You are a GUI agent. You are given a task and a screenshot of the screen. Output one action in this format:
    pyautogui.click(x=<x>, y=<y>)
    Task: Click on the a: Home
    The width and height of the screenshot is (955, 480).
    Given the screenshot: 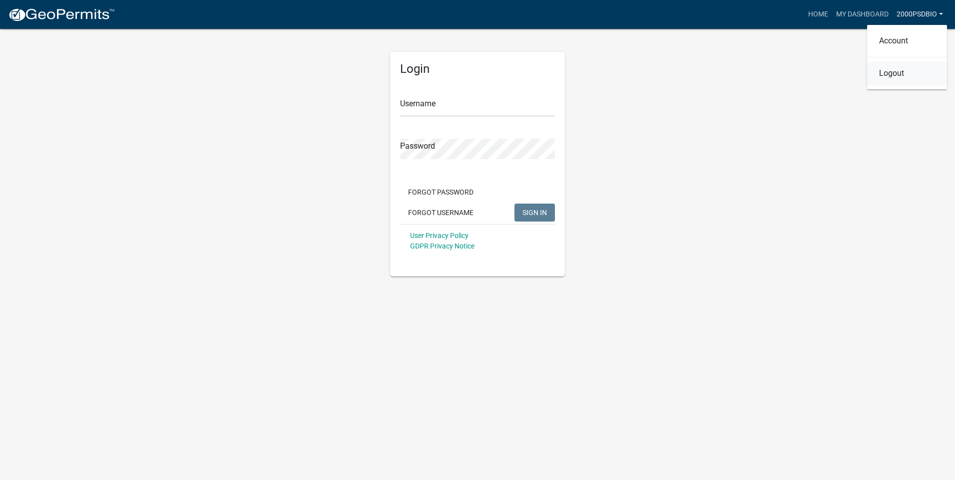 What is the action you would take?
    pyautogui.click(x=818, y=14)
    